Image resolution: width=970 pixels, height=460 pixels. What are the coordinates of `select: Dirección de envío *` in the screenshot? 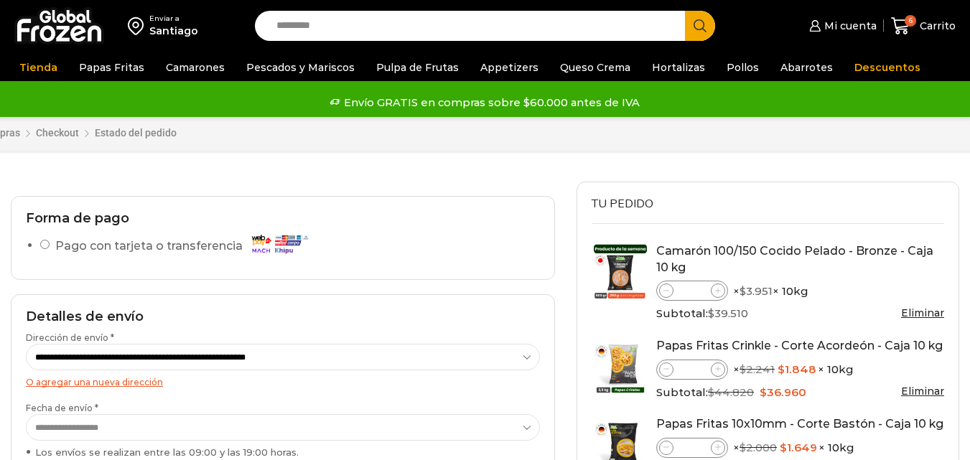 It's located at (283, 357).